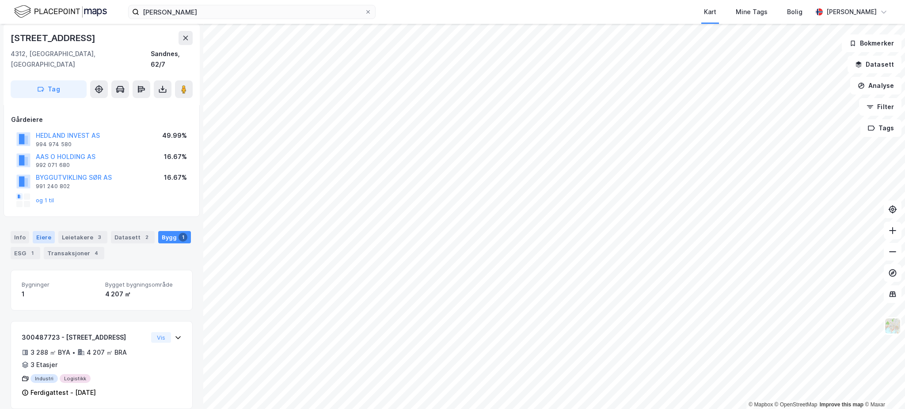 This screenshot has height=409, width=905. What do you see at coordinates (252, 12) in the screenshot?
I see `input: Søk på adresse, matrikkel, gårdeiere, leietakere eller personer` at bounding box center [252, 12].